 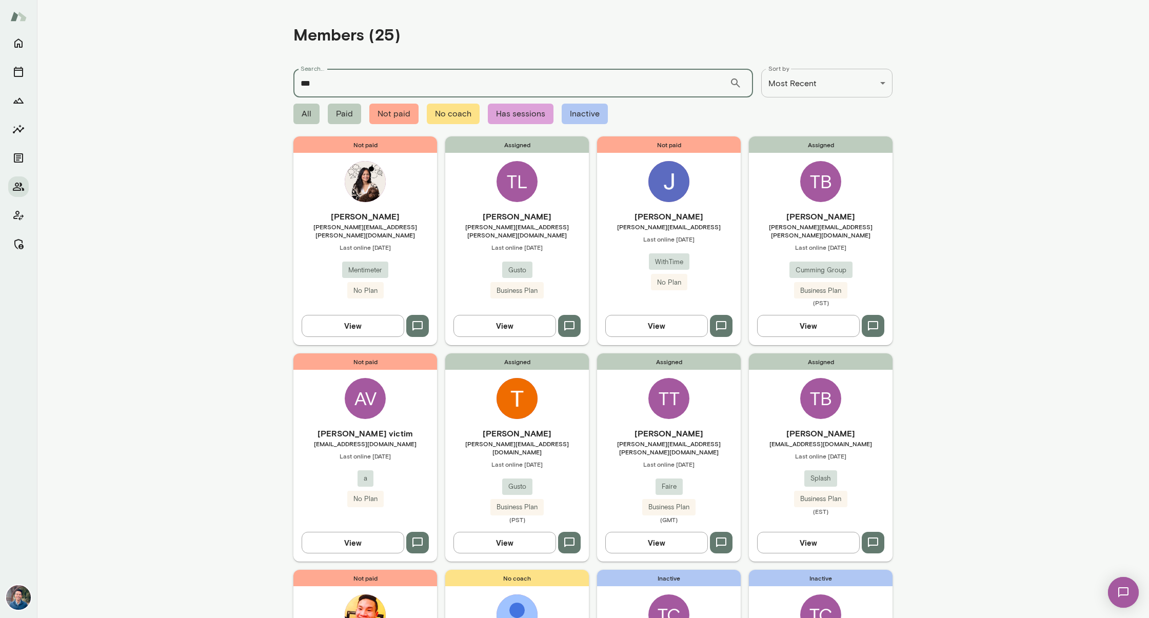 What do you see at coordinates (365, 399) in the screenshot?
I see `div: AV` at bounding box center [365, 399].